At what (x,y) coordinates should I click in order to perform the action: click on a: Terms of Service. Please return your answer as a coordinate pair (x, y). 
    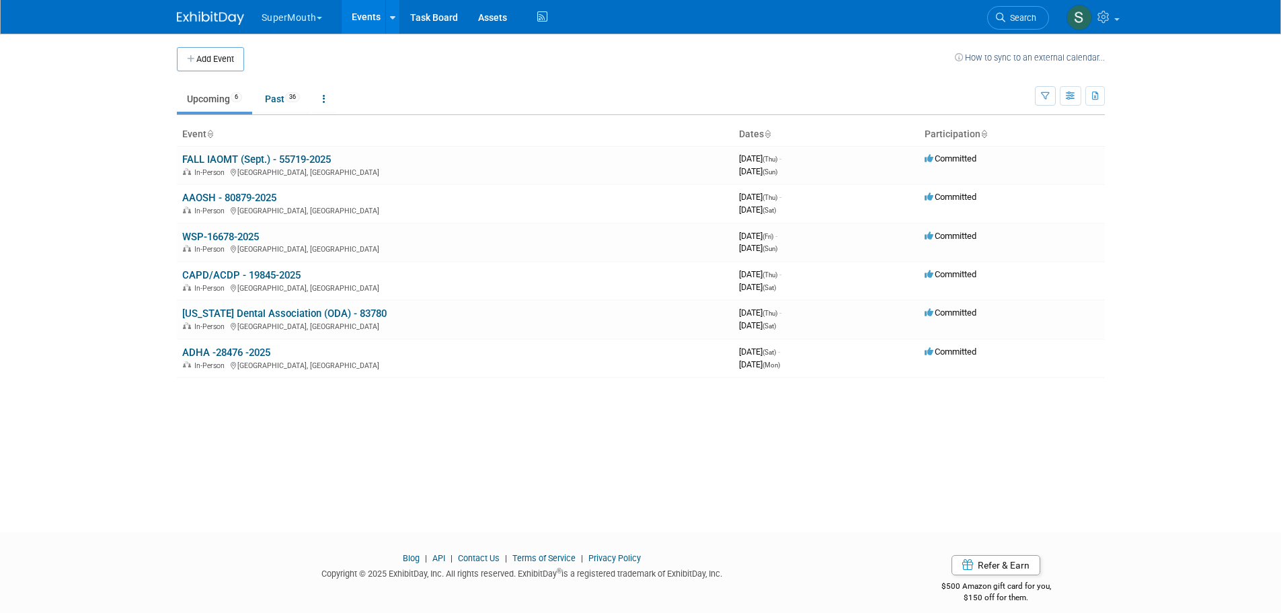
    Looking at the image, I should click on (544, 557).